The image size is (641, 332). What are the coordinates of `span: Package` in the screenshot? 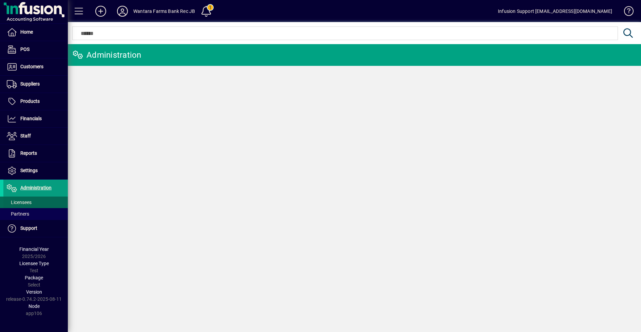 It's located at (34, 278).